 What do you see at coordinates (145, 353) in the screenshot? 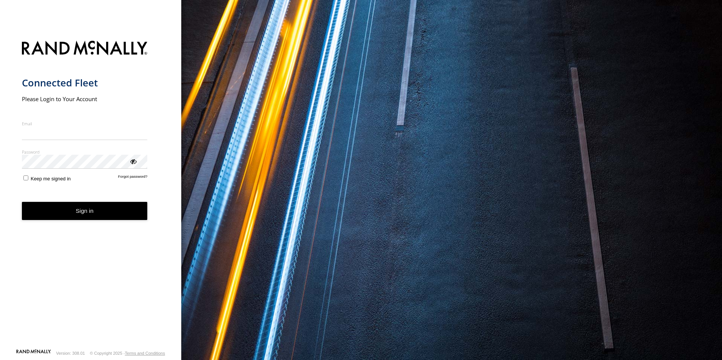
I see `a: Terms and Conditions` at bounding box center [145, 353].